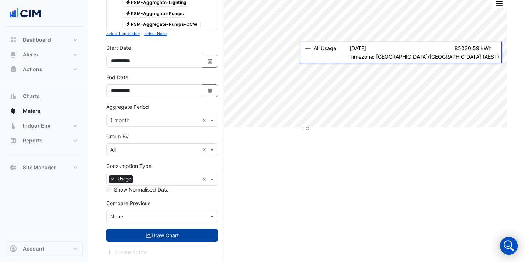 This screenshot has width=525, height=262. I want to click on button: Meters, so click(44, 111).